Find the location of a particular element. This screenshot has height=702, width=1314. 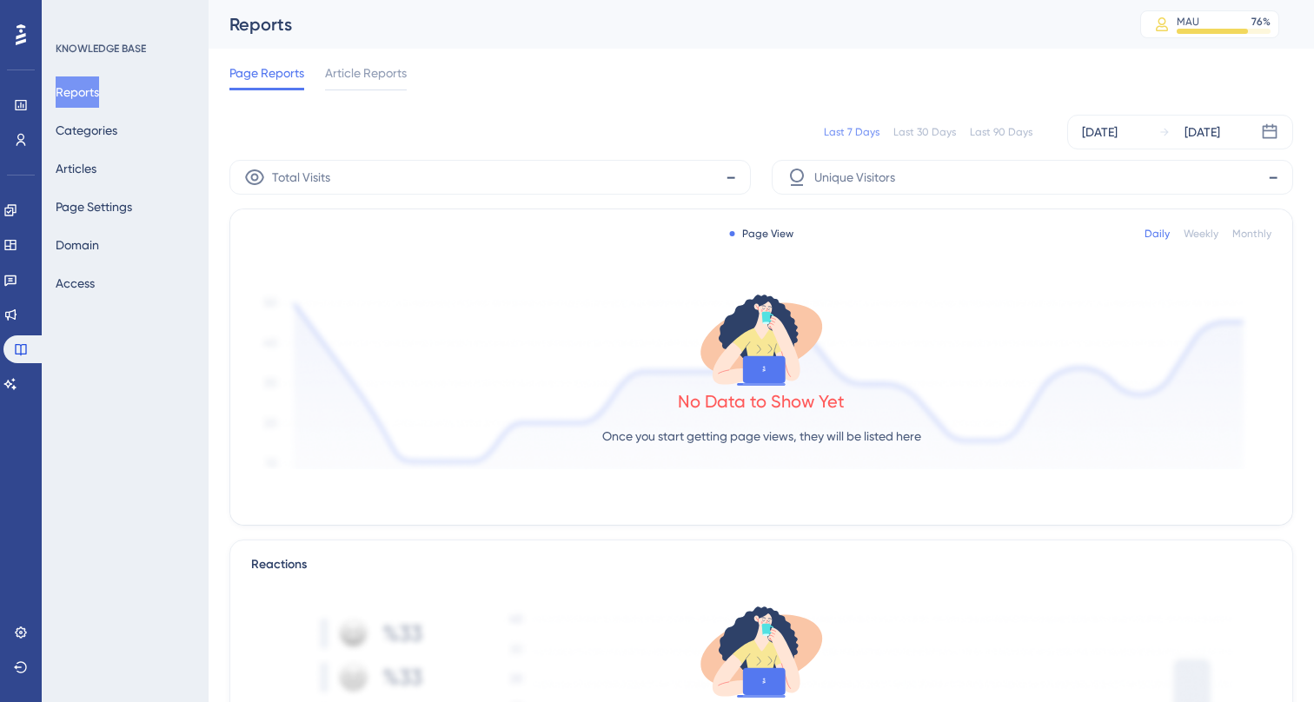

button: Access is located at coordinates (75, 283).